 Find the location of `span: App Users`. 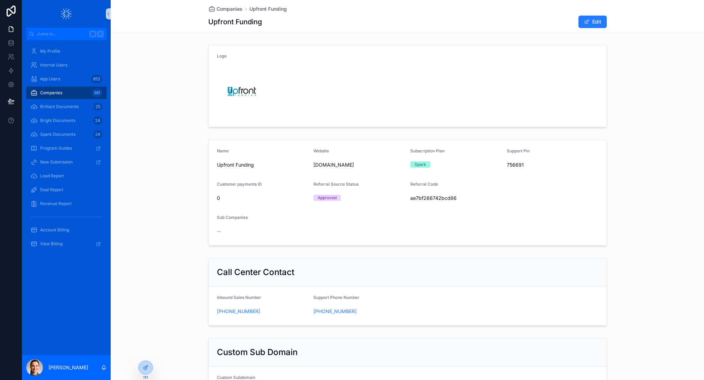

span: App Users is located at coordinates (50, 79).